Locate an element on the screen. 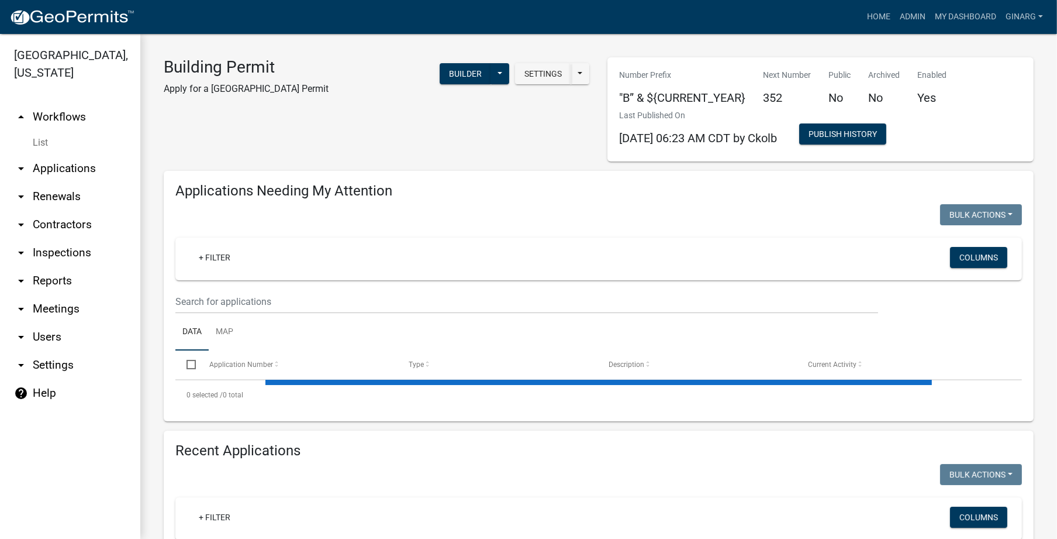 The width and height of the screenshot is (1057, 539). span: Current Activity is located at coordinates (833, 364).